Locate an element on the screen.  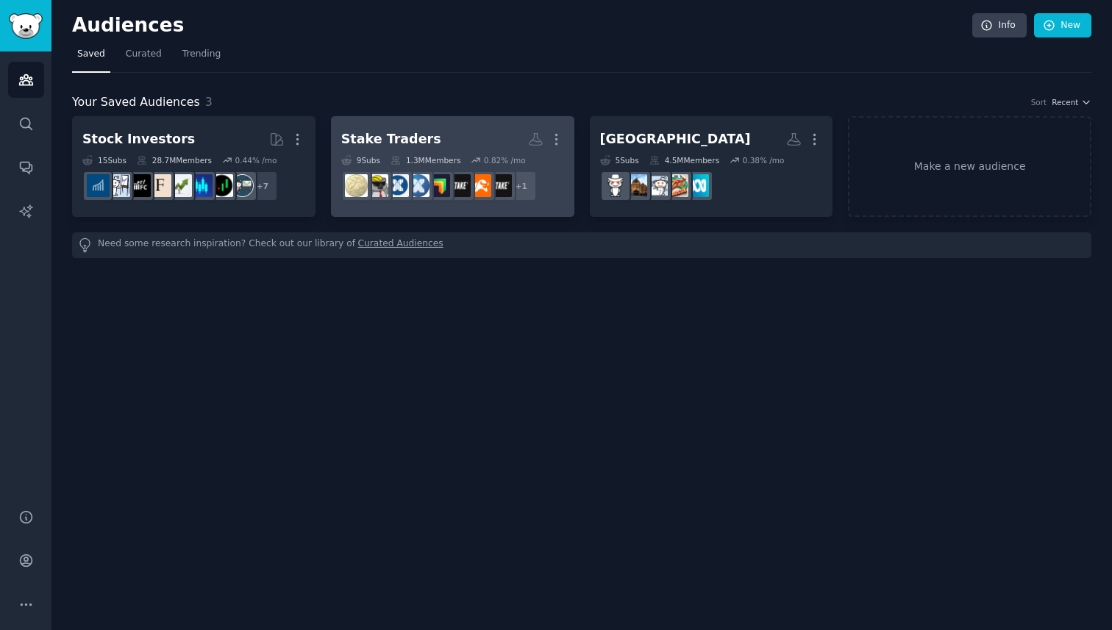
img: ASX is located at coordinates (418, 185).